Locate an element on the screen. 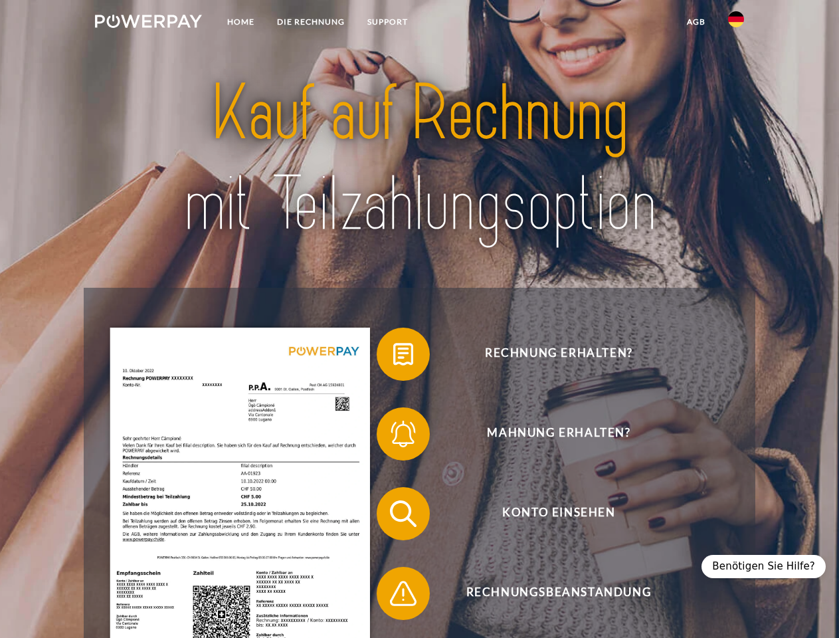 This screenshot has width=839, height=638. a: DIE RECHNUNG is located at coordinates (311, 22).